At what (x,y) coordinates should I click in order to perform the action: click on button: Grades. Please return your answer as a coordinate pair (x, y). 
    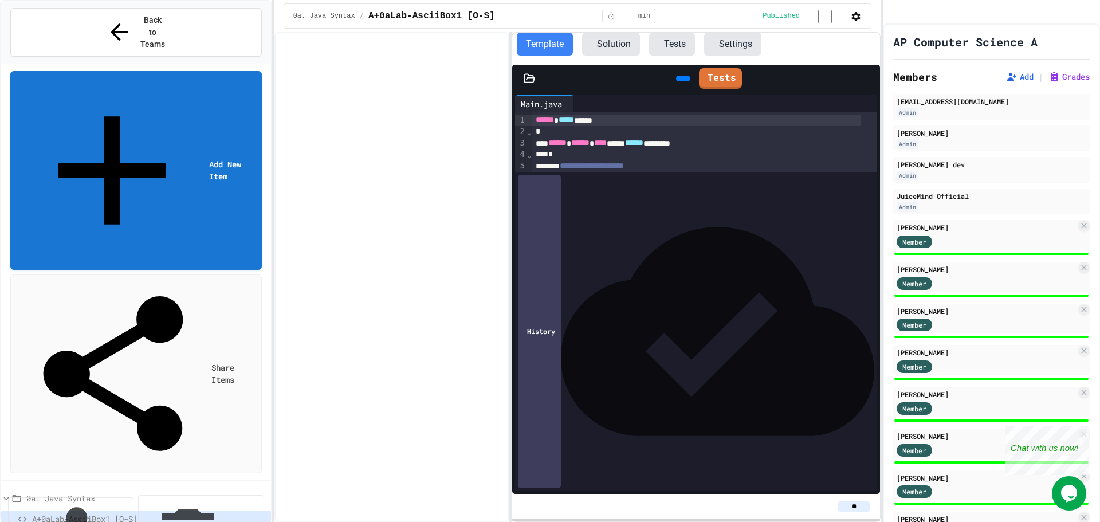
    Looking at the image, I should click on (1070, 77).